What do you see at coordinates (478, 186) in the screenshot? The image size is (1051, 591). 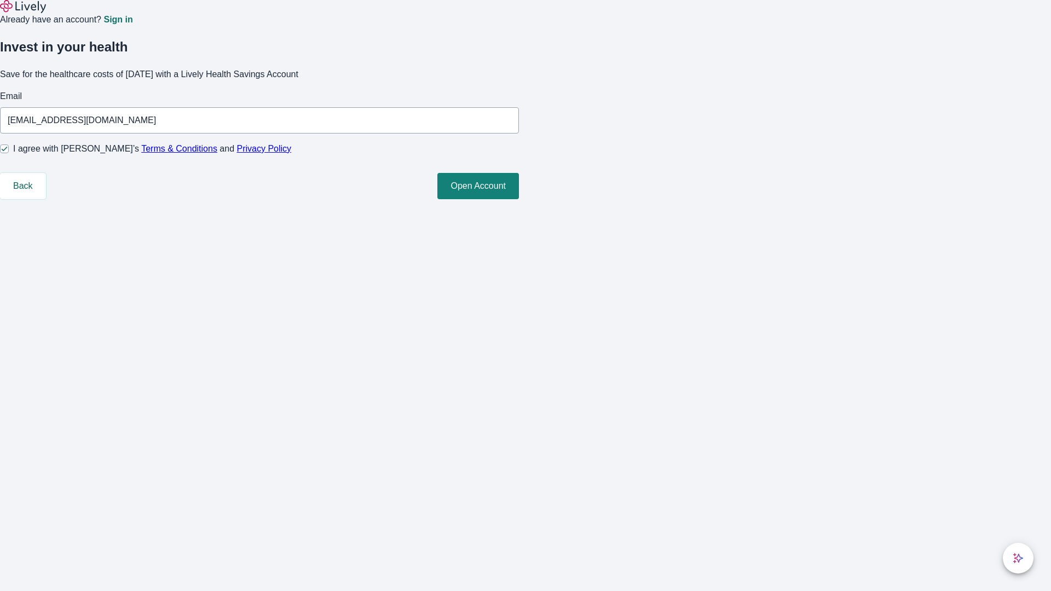 I see `button: Open Account` at bounding box center [478, 186].